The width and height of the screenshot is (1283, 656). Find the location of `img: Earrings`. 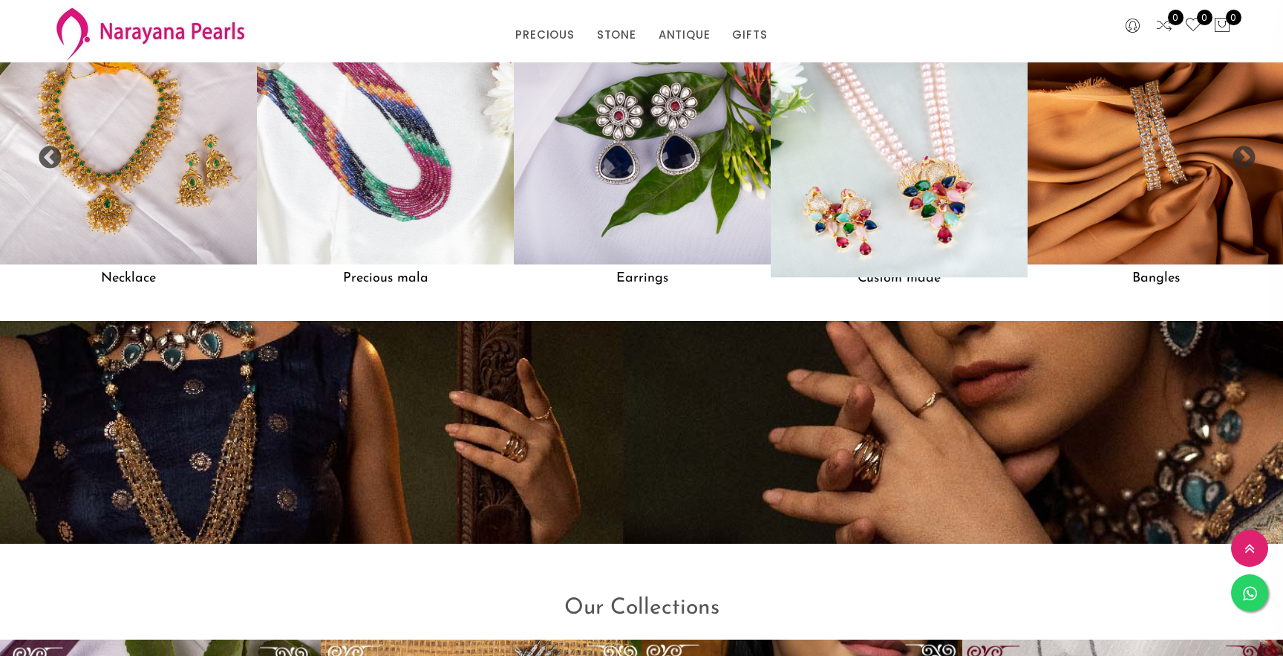

img: Earrings is located at coordinates (642, 136).